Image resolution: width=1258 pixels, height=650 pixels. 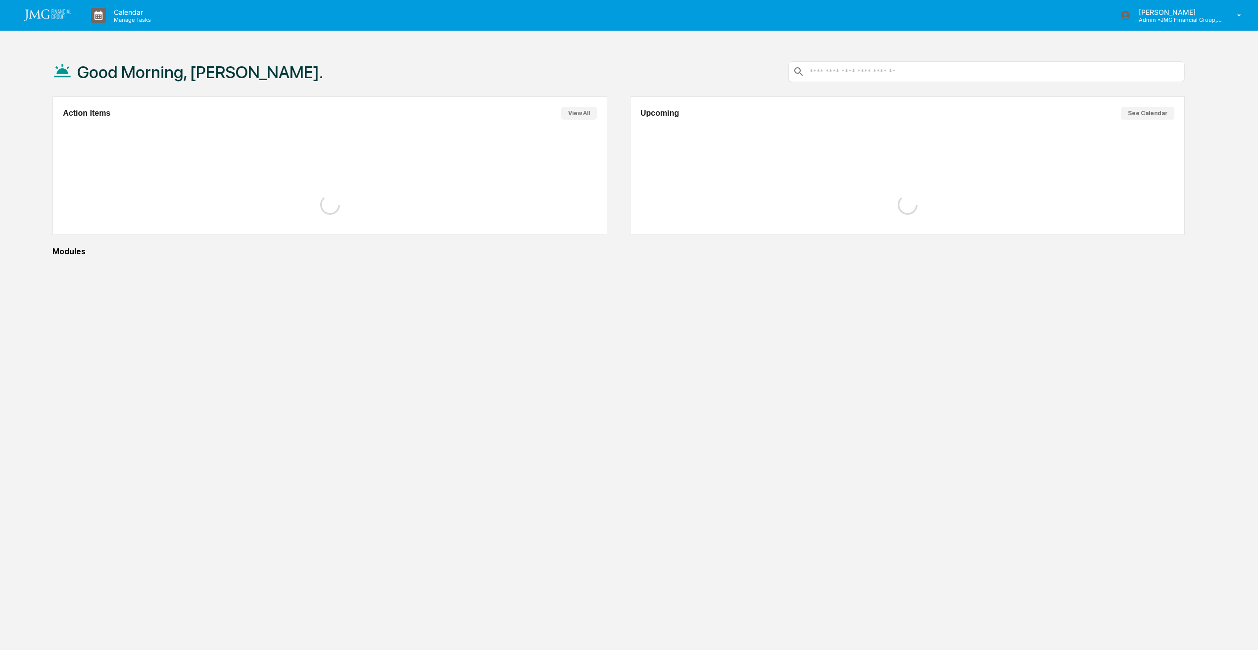 What do you see at coordinates (579, 113) in the screenshot?
I see `button: View All` at bounding box center [579, 113].